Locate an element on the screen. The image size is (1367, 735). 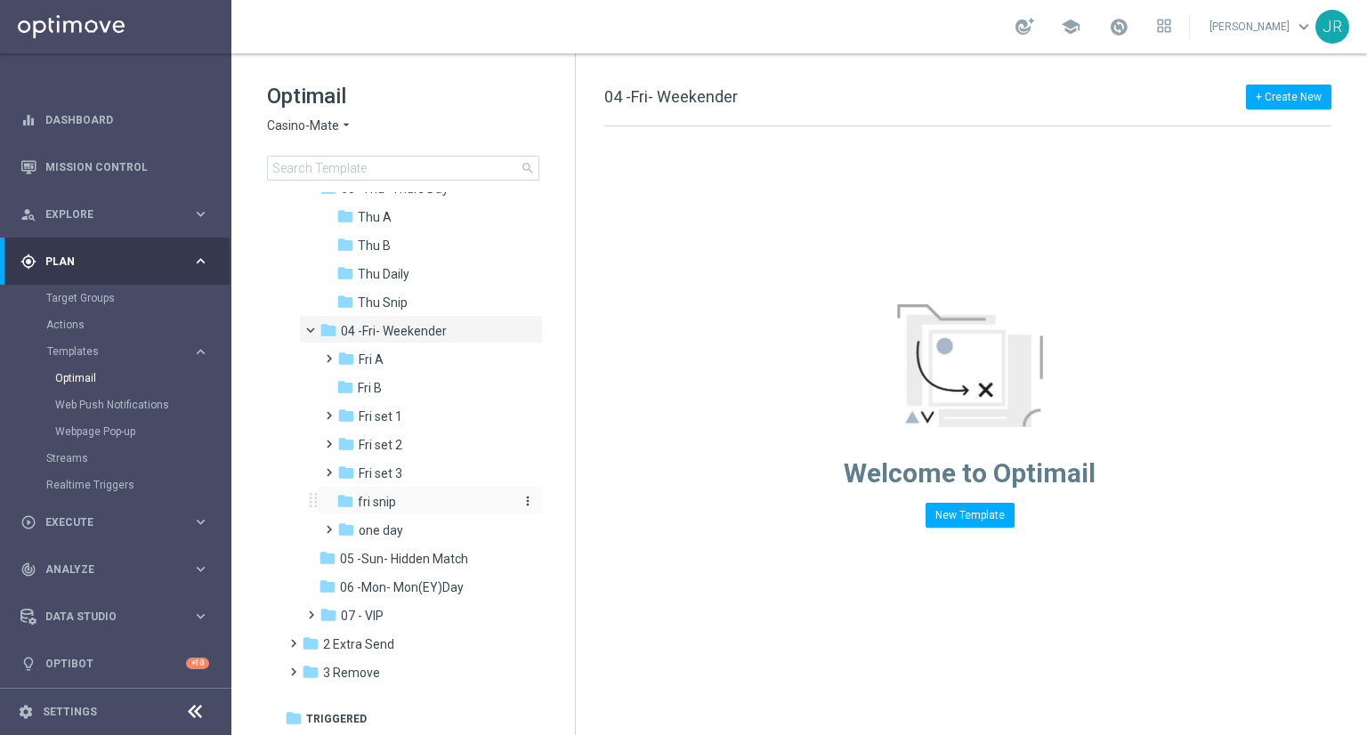
a: Webpage Pop-up is located at coordinates (120, 432).